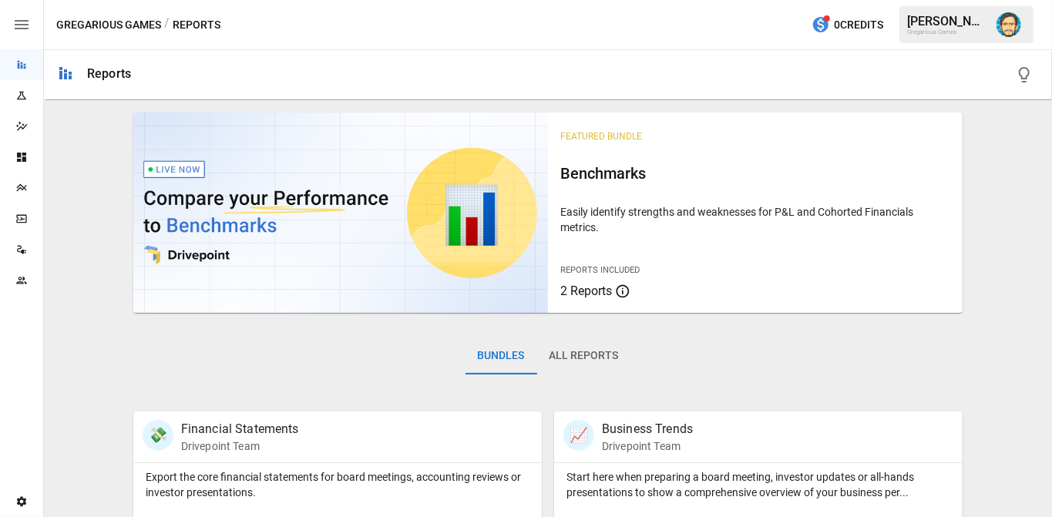 The height and width of the screenshot is (517, 1052). I want to click on img: Dana Basken, so click(1009, 25).